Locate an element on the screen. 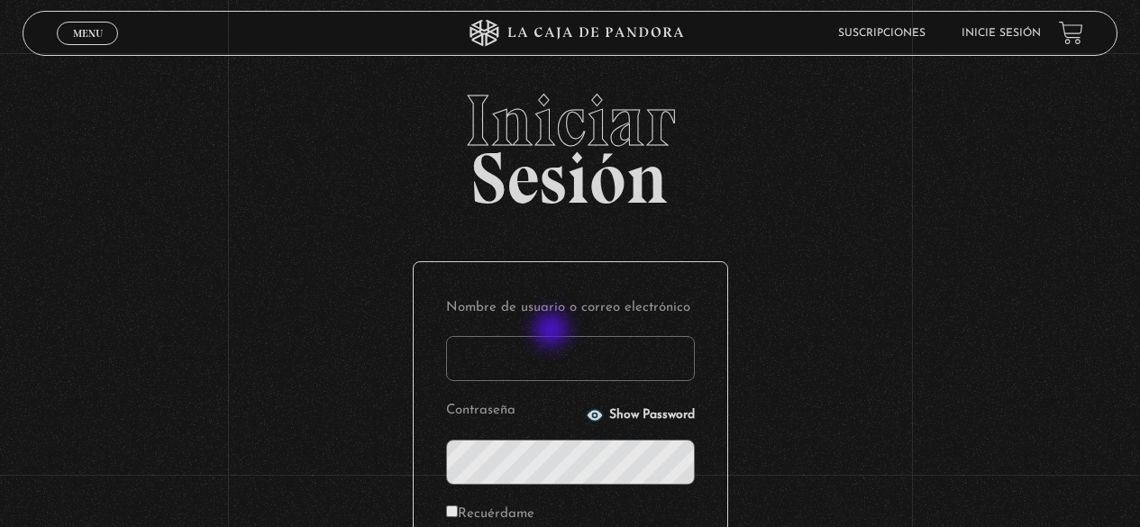  span: Cerrar is located at coordinates (87, 49).